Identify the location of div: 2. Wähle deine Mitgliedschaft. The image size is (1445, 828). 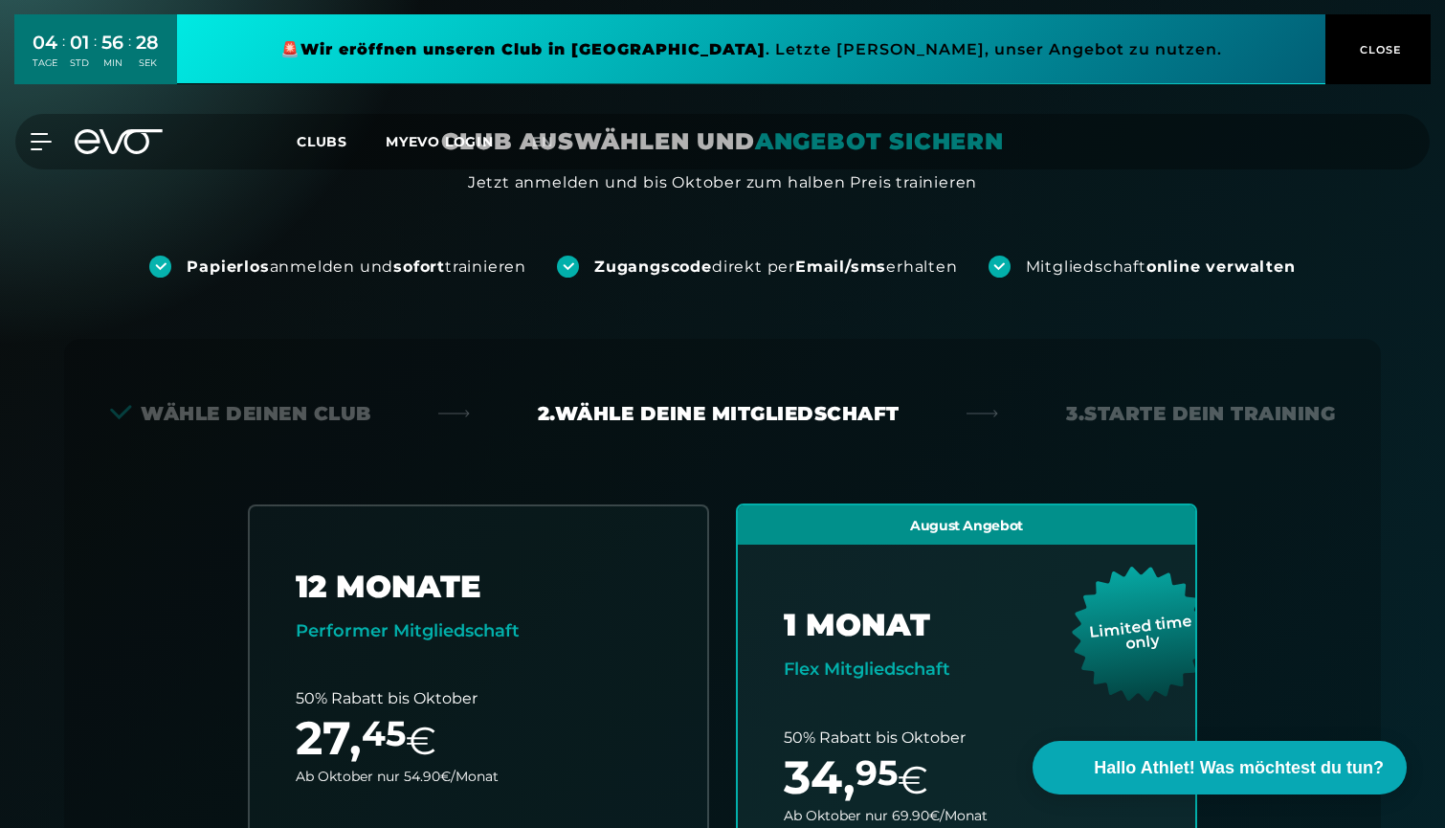
(719, 413).